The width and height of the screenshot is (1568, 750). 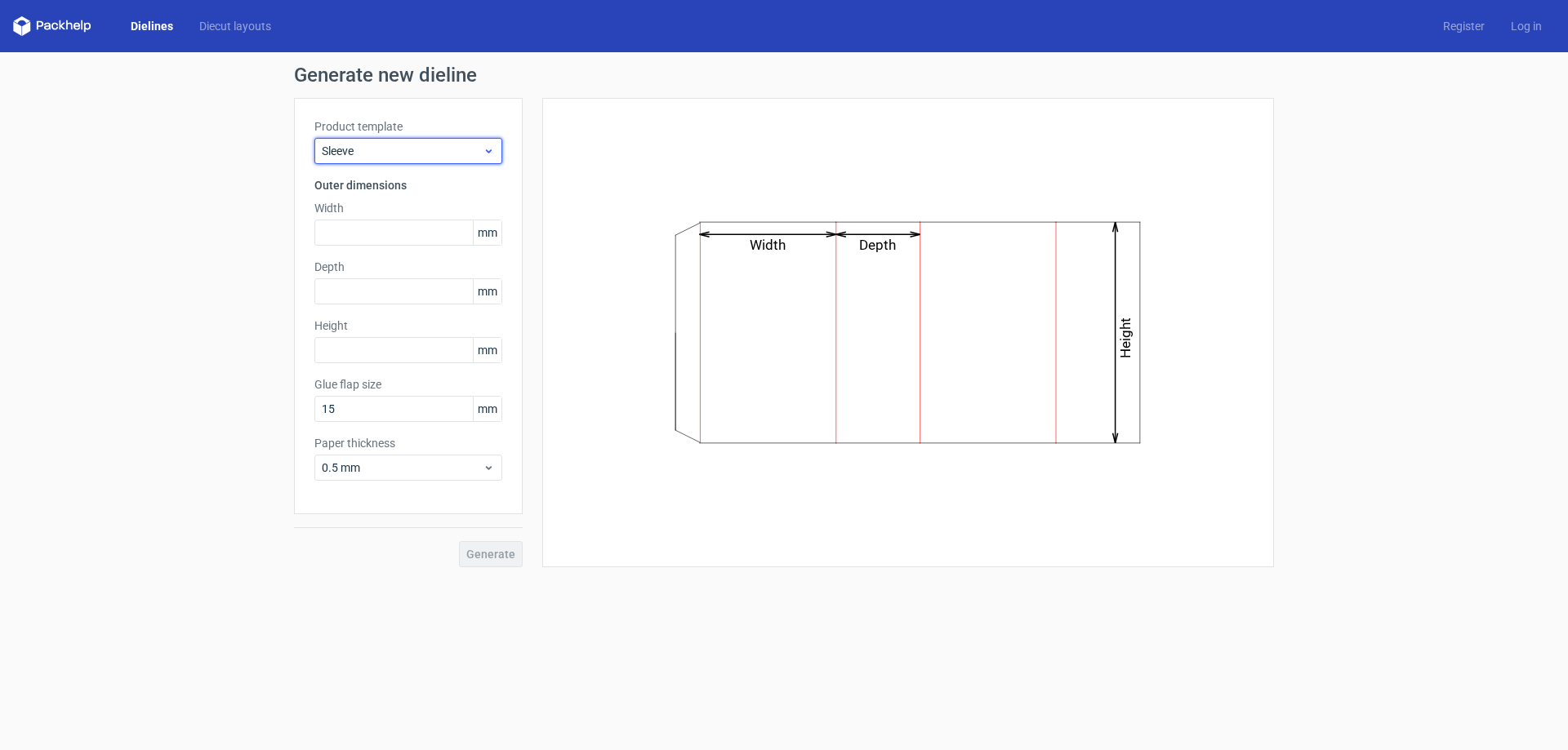 I want to click on text: Height, so click(x=1126, y=338).